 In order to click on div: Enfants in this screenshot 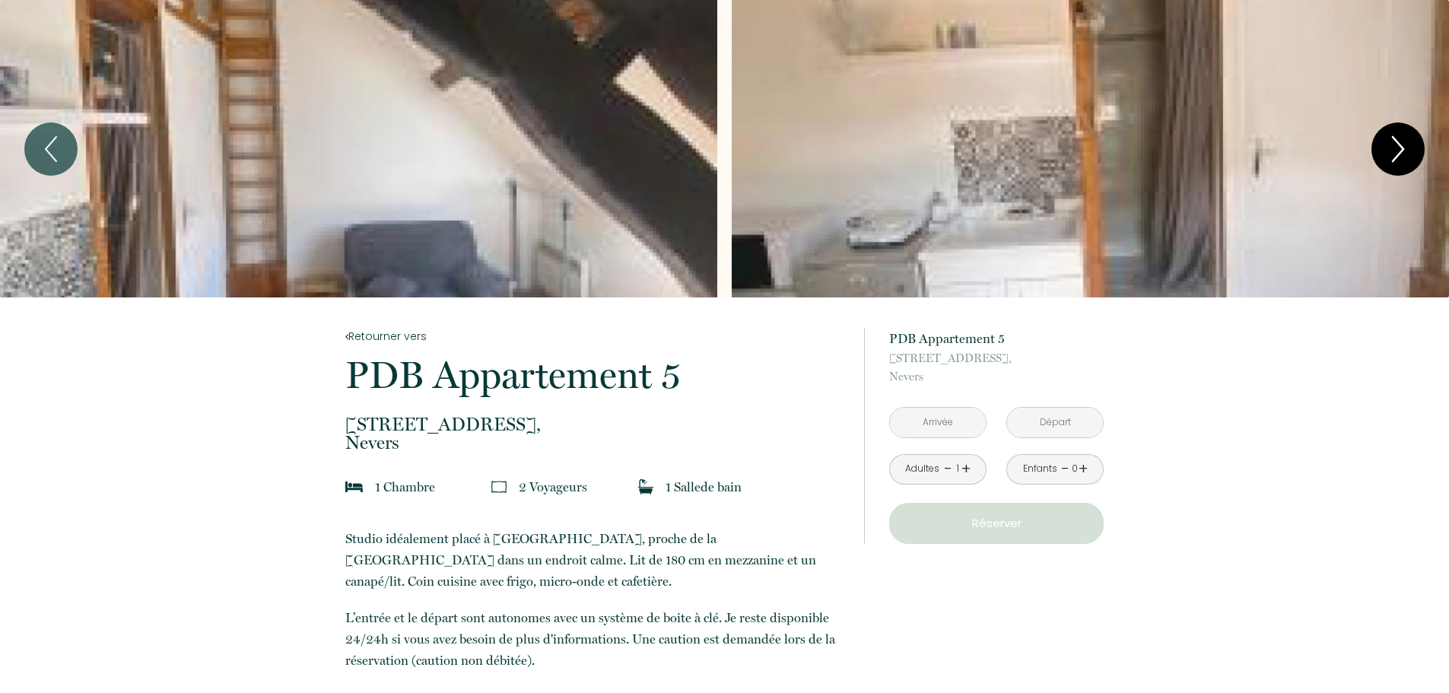, I will do `click(1040, 468)`.